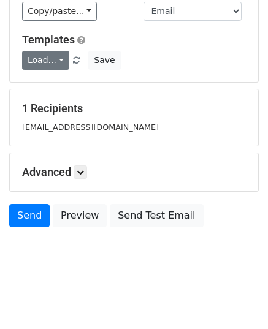  I want to click on a: Send, so click(29, 216).